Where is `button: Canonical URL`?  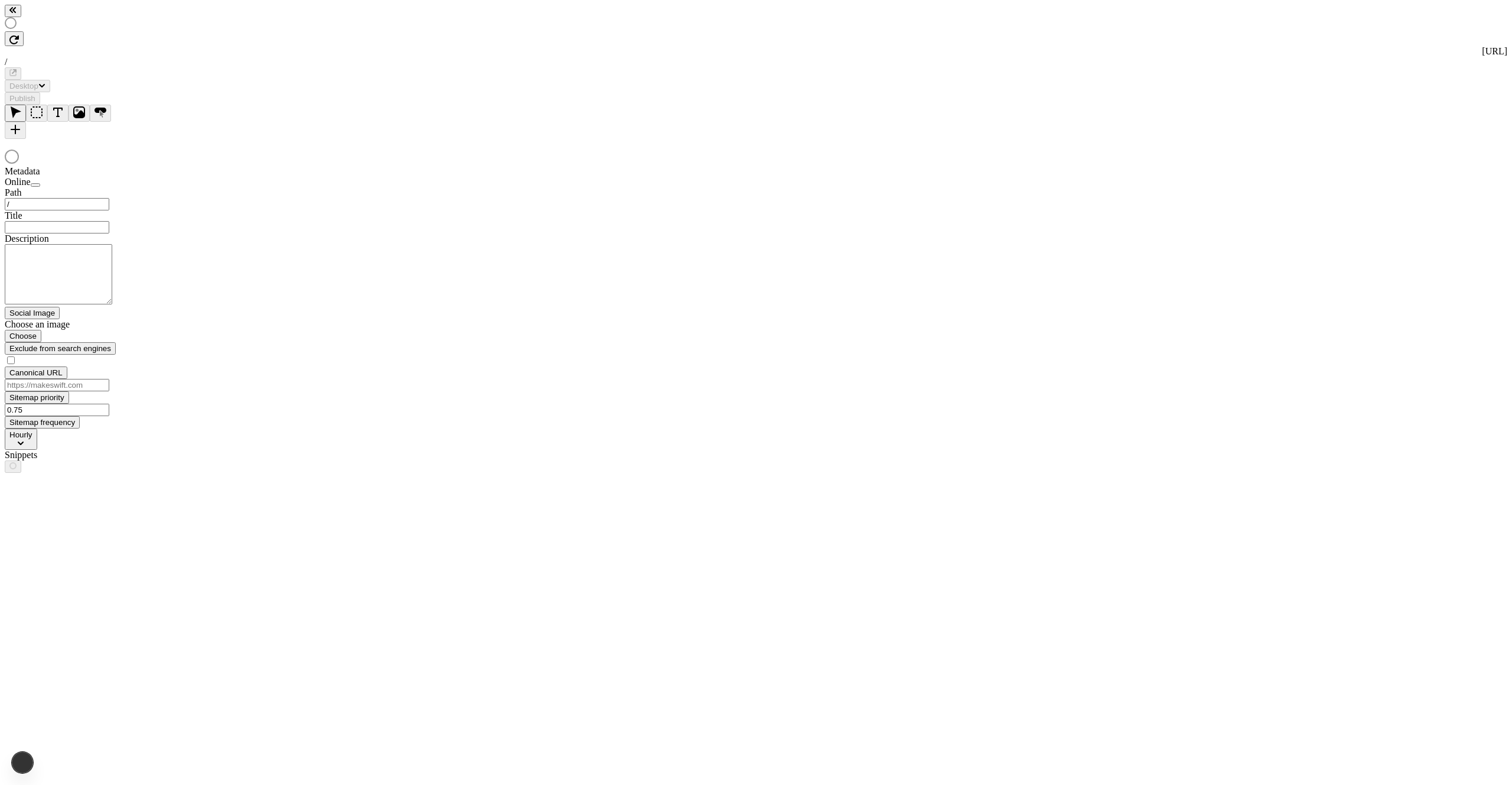 button: Canonical URL is located at coordinates (36, 372).